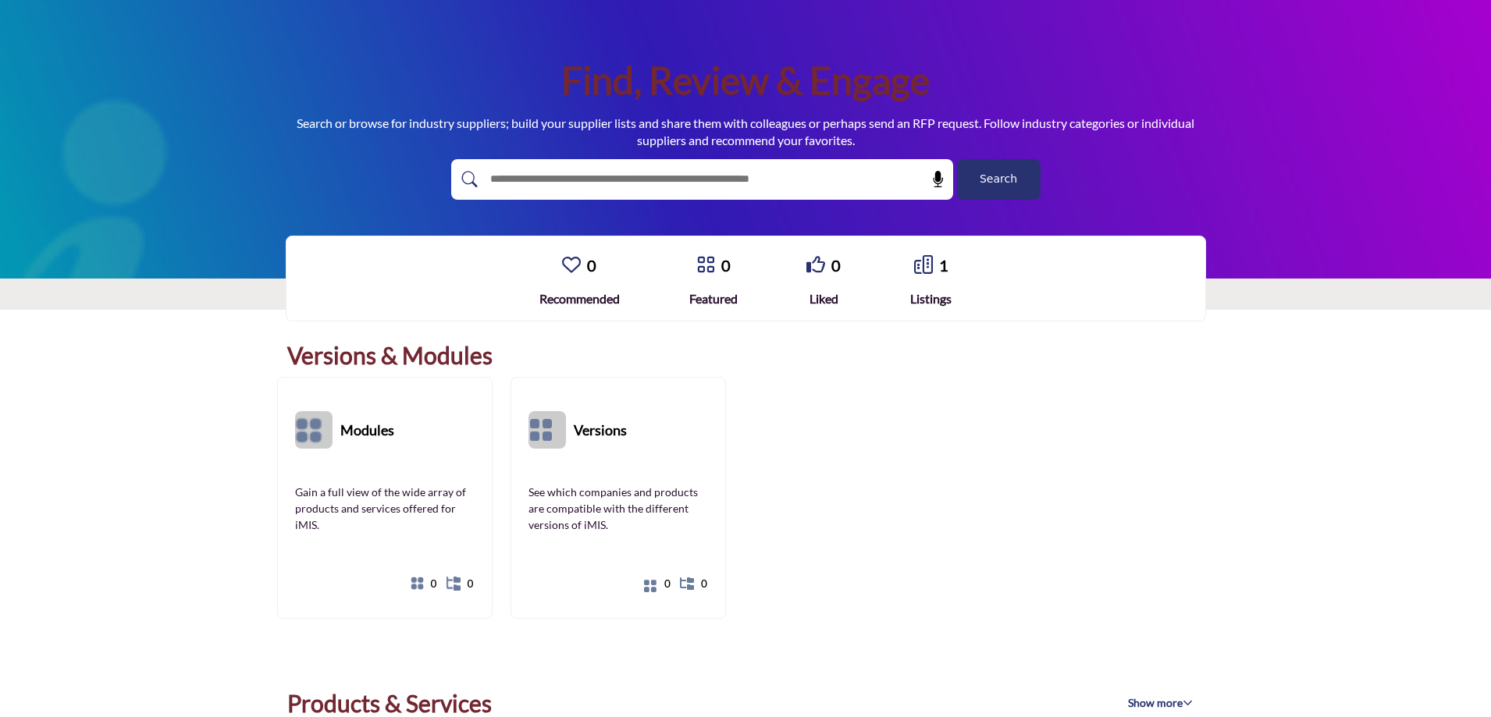 This screenshot has width=1491, height=717. What do you see at coordinates (454, 584) in the screenshot?
I see `img: Show All 33 Sub-Categories` at bounding box center [454, 584].